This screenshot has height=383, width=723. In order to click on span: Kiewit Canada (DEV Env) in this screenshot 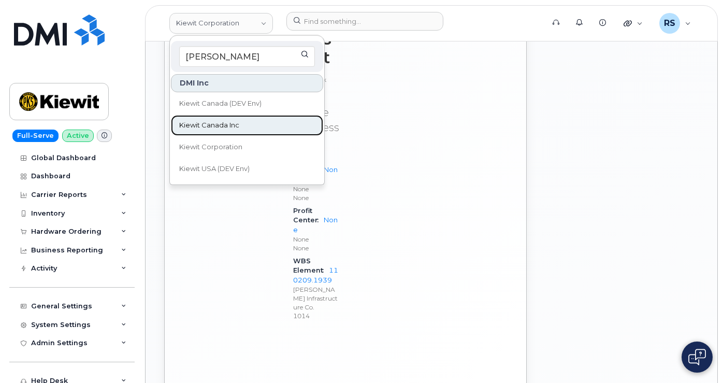, I will do `click(220, 104)`.